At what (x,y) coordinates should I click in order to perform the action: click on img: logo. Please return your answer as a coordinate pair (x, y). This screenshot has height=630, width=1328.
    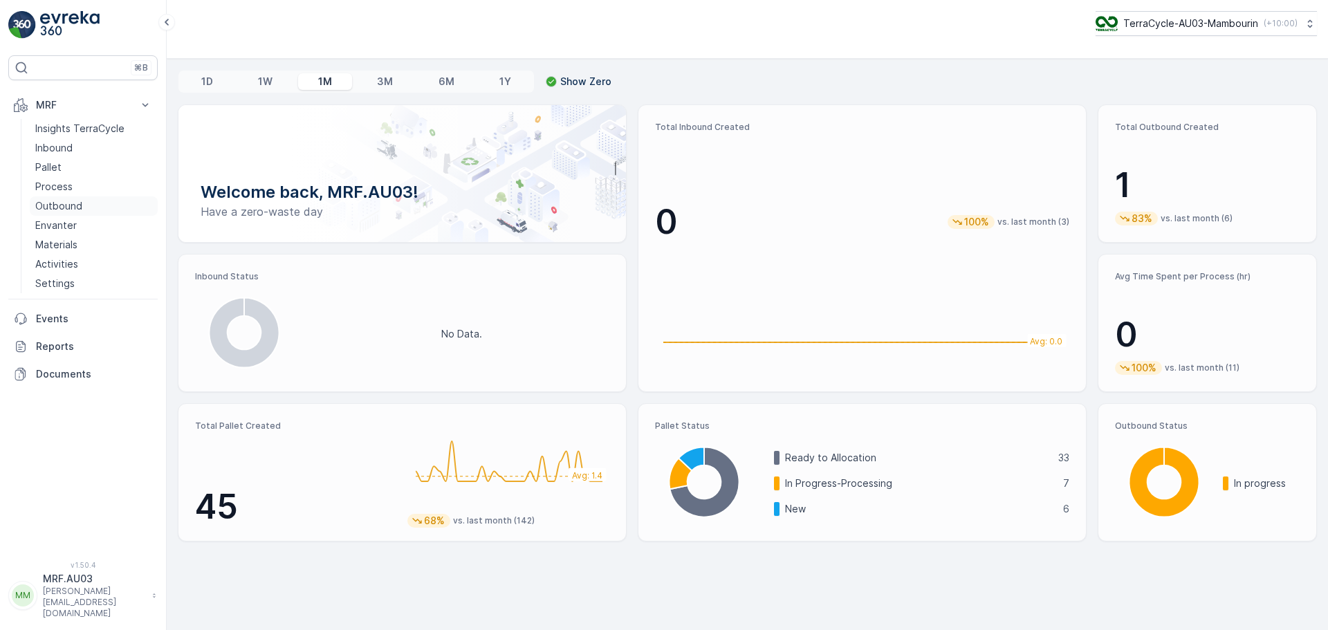
    Looking at the image, I should click on (22, 25).